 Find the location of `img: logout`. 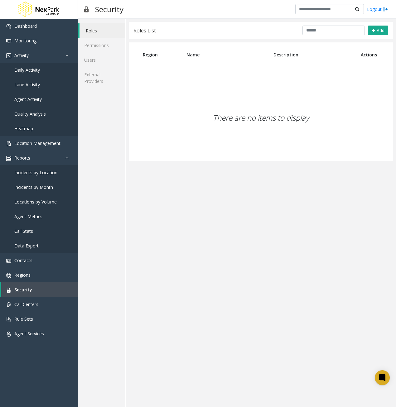

img: logout is located at coordinates (386, 9).